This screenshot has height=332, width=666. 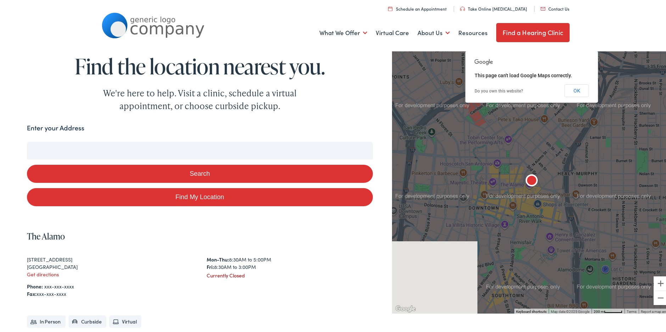 What do you see at coordinates (88, 320) in the screenshot?
I see `li: Curbside` at bounding box center [88, 320].